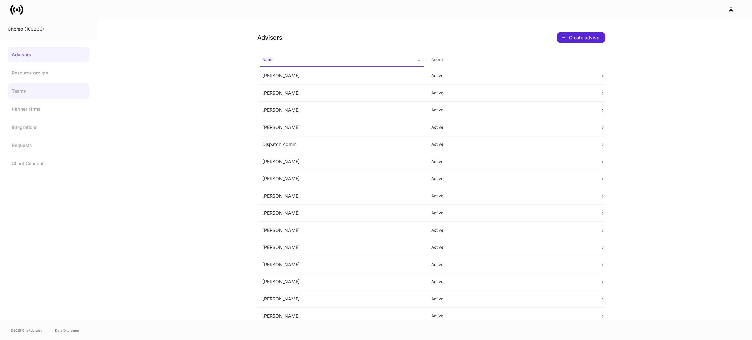  I want to click on a: Client Consent, so click(48, 164).